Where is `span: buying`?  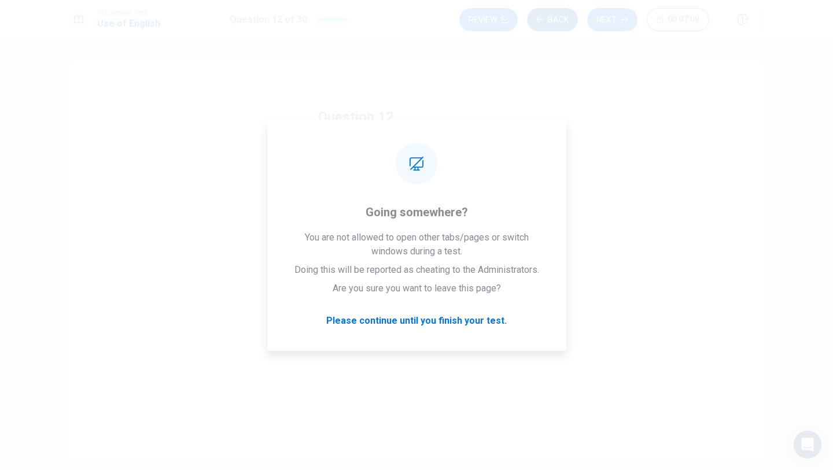 span: buying is located at coordinates (360, 187).